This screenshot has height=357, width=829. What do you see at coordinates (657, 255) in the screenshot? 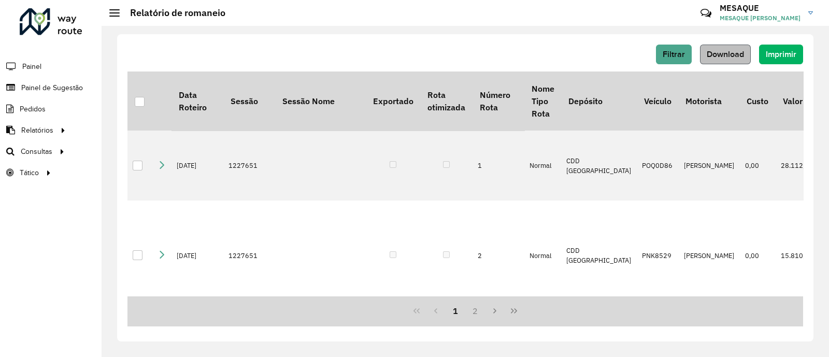
I see `td: PNK8529` at bounding box center [657, 255].